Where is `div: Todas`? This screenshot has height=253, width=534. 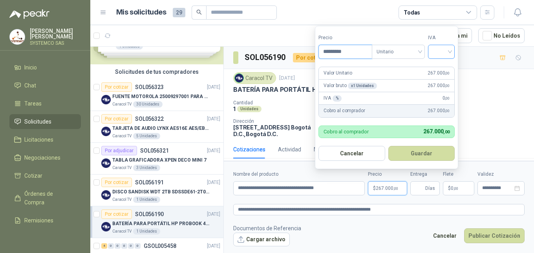
div: Todas is located at coordinates (412, 13).